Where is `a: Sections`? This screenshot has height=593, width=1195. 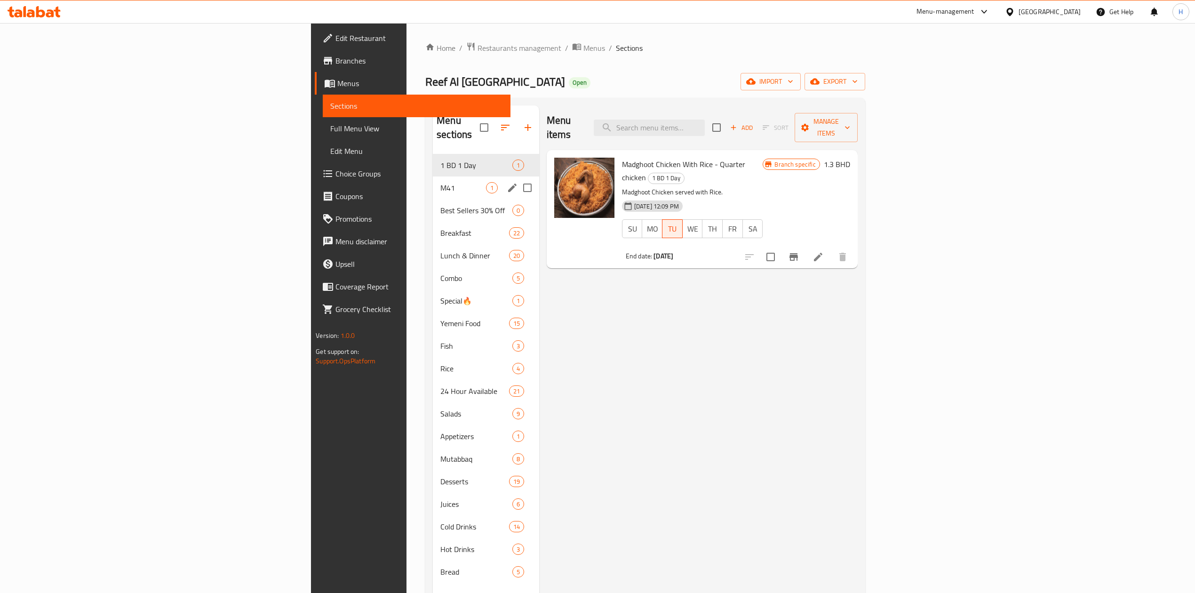
a: Sections is located at coordinates (416, 106).